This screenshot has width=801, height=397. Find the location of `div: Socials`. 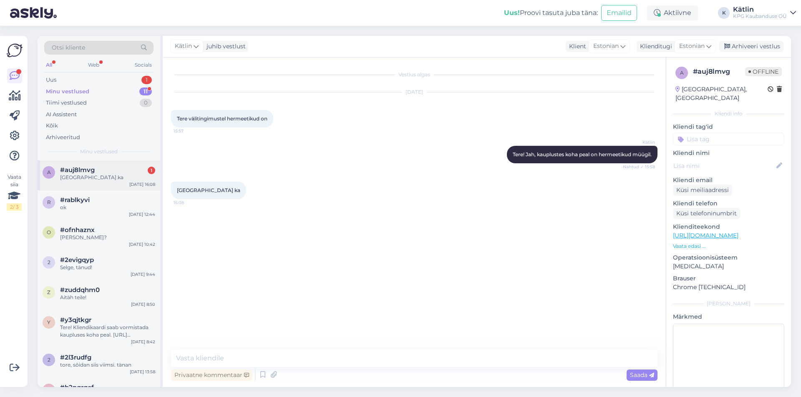

div: Socials is located at coordinates (143, 65).